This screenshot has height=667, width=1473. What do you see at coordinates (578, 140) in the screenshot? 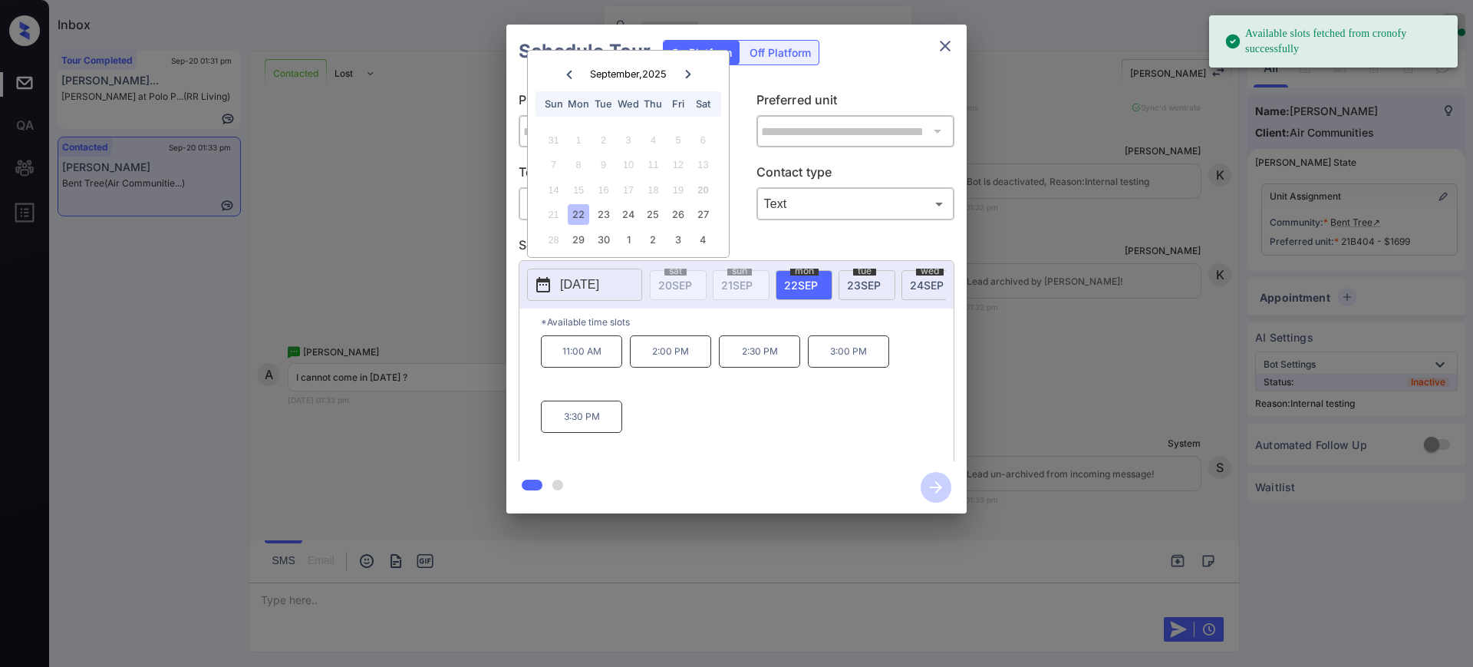
I see `div: Not available Monday, September 1st, 2025` at bounding box center [578, 140].